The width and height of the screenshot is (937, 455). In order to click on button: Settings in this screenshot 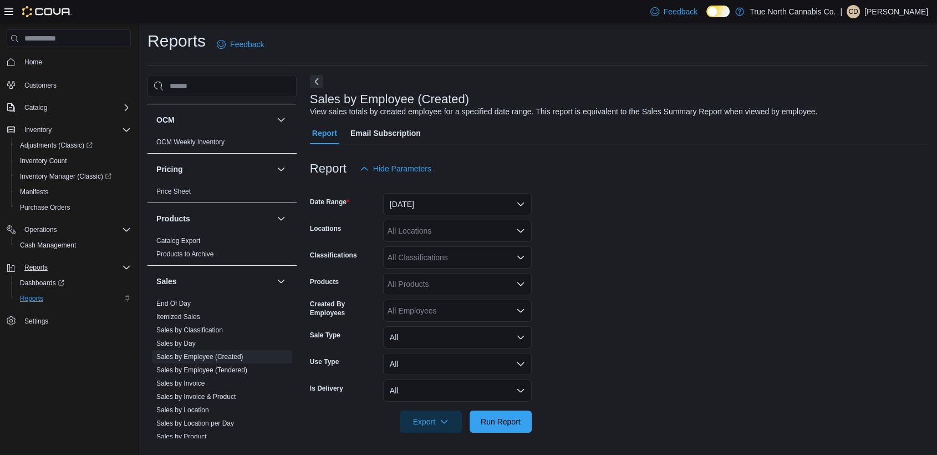, I will do `click(69, 320)`.